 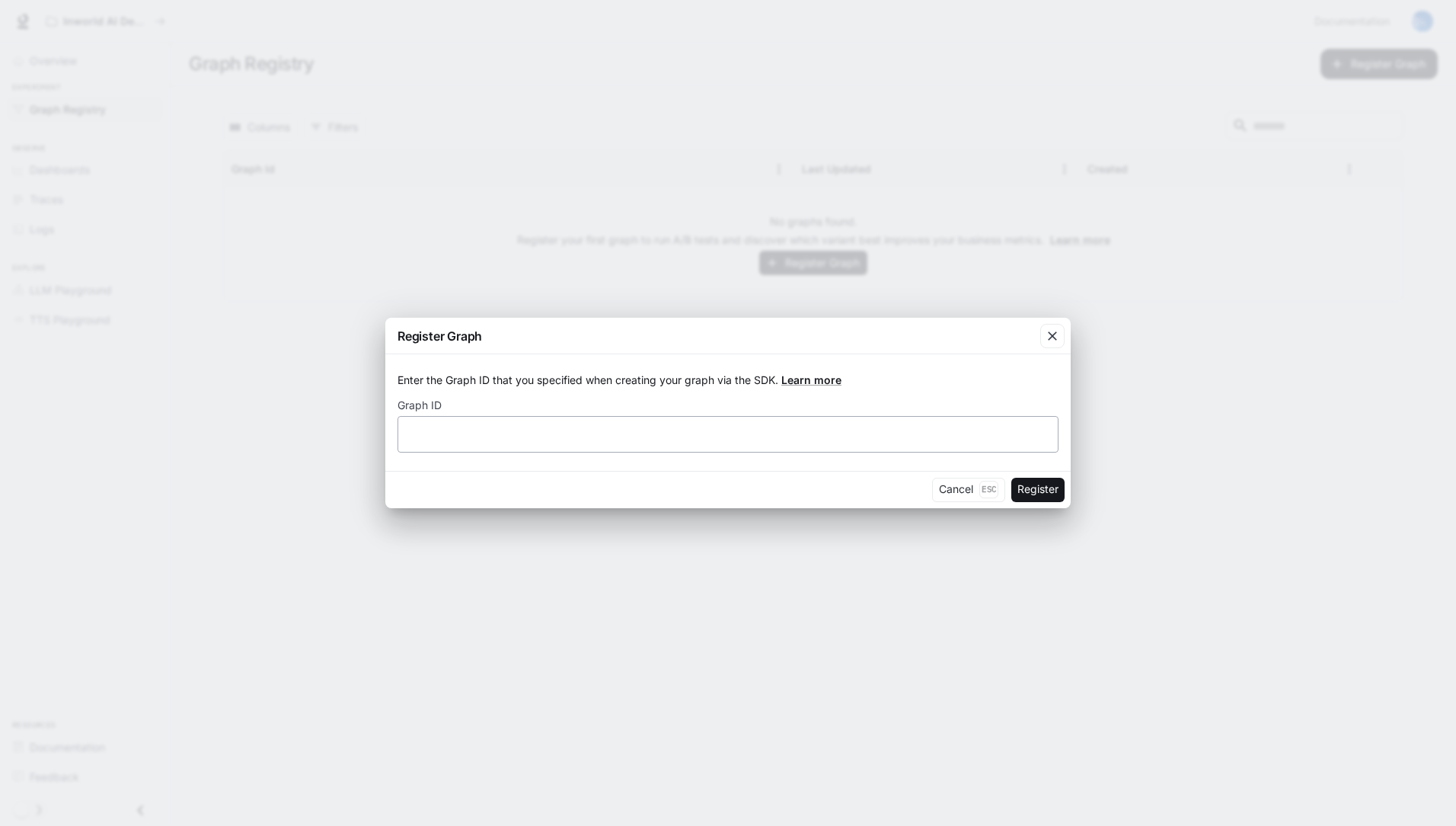 What do you see at coordinates (989, 489) in the screenshot?
I see `p: Esc` at bounding box center [989, 489].